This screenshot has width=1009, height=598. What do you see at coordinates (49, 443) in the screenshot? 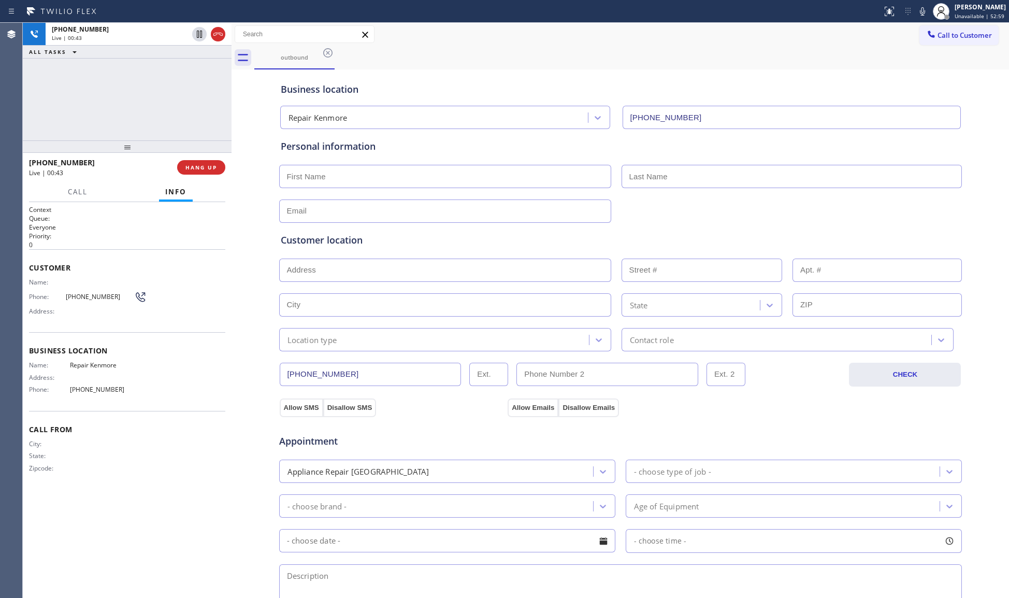
I see `span: City:` at bounding box center [49, 443].